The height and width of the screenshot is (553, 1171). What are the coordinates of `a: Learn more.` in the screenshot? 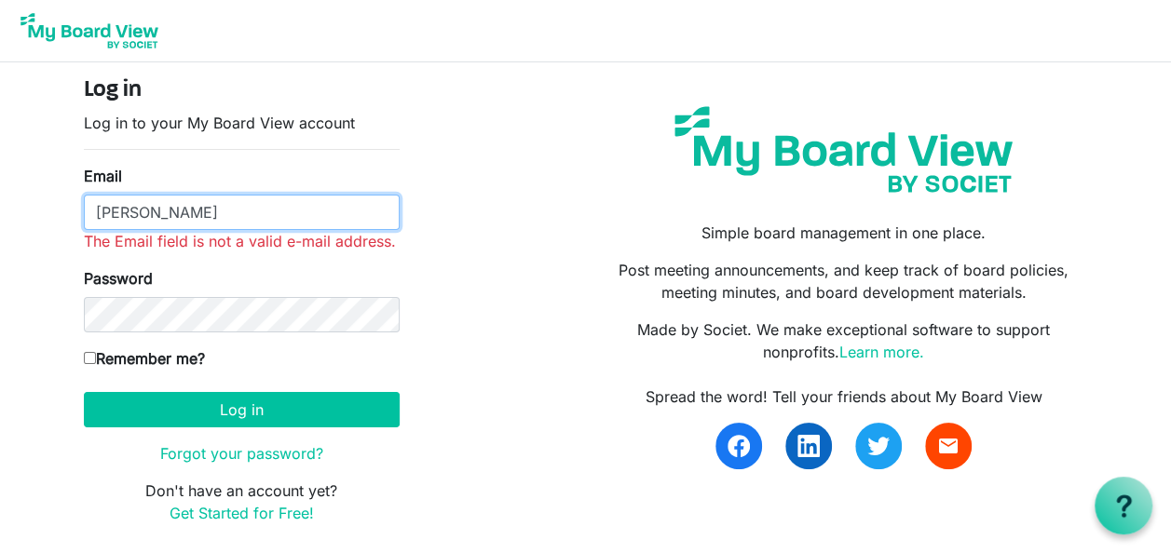 It's located at (881, 352).